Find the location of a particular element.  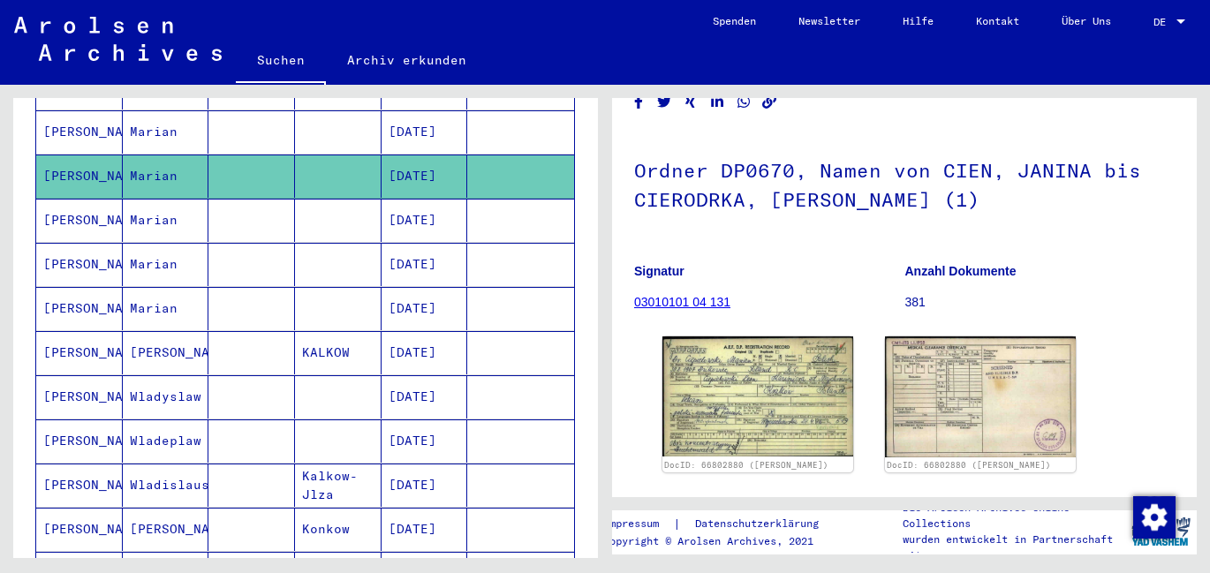

a: Impressum is located at coordinates (637, 524).